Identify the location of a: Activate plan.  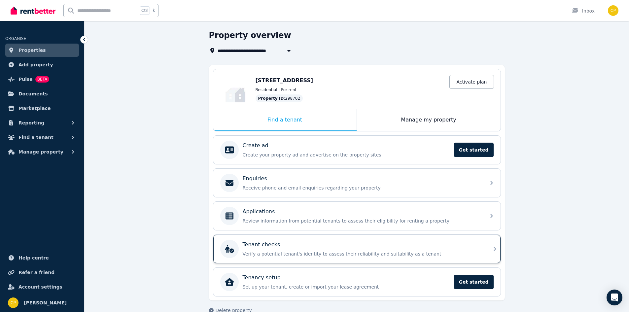
(471, 82).